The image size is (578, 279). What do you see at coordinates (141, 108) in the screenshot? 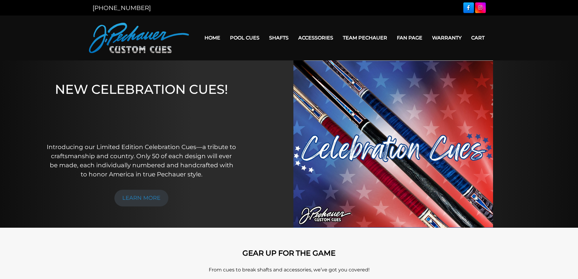
I see `h1: NEW CELEBRATION CUES!` at bounding box center [141, 108].